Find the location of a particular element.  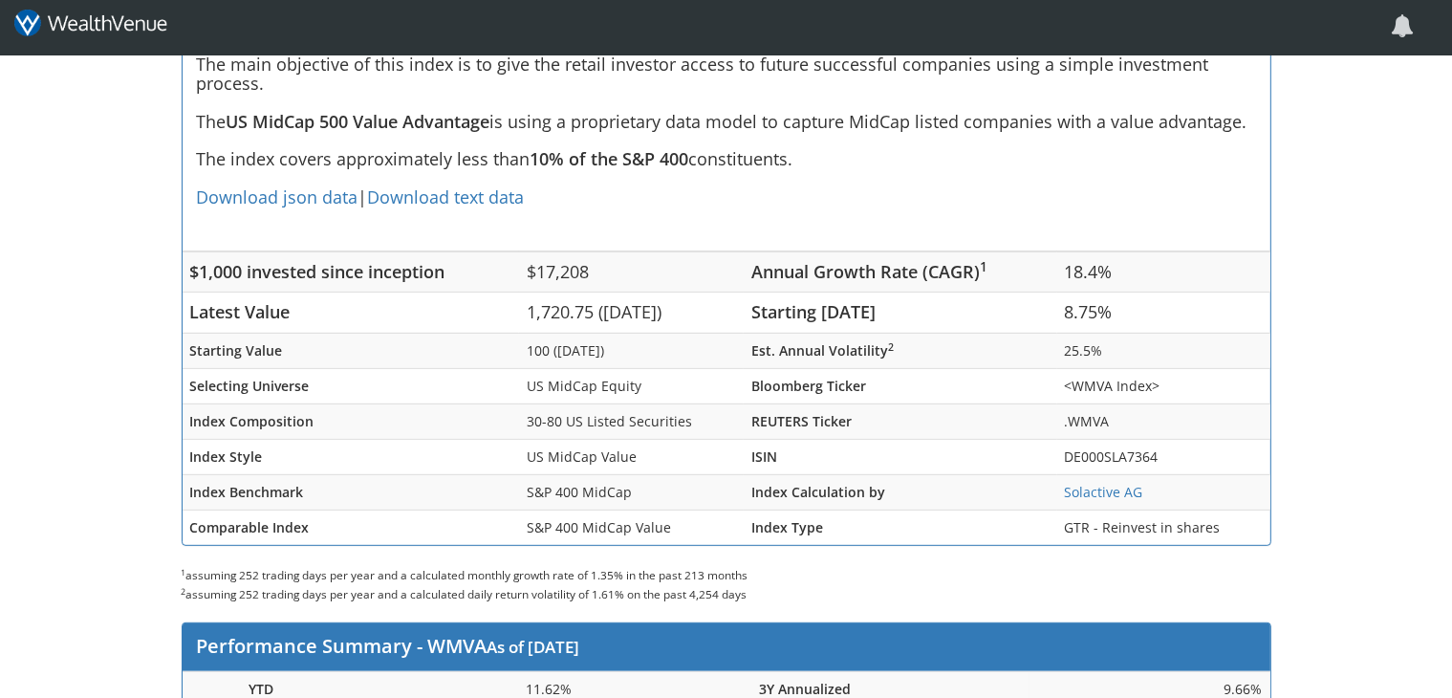

b: Comparable Index is located at coordinates (249, 527).